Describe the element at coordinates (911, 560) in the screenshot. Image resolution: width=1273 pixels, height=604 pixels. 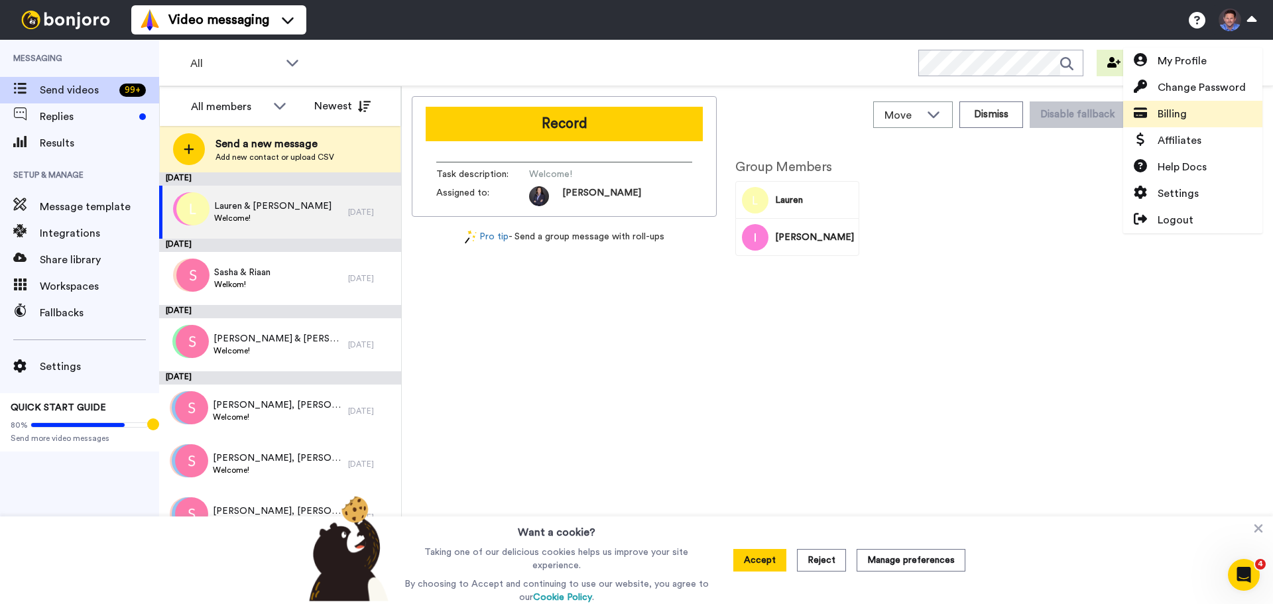
I see `button: Manage preferences` at that location.